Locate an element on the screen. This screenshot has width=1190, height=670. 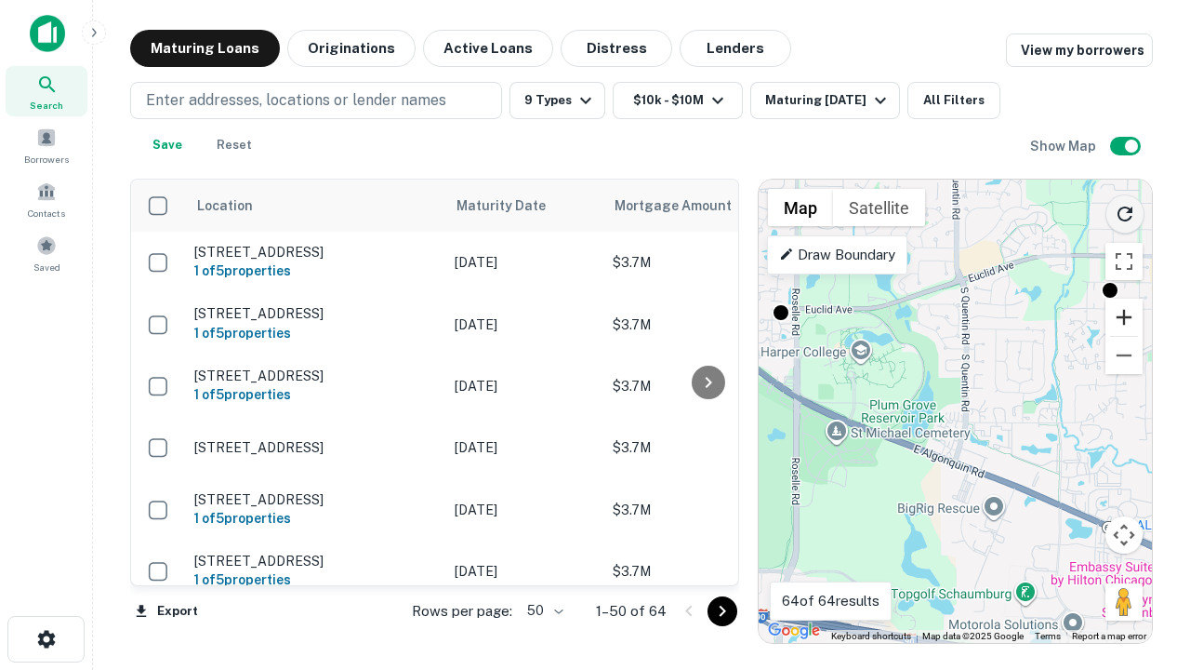
a: Saved is located at coordinates (46, 253).